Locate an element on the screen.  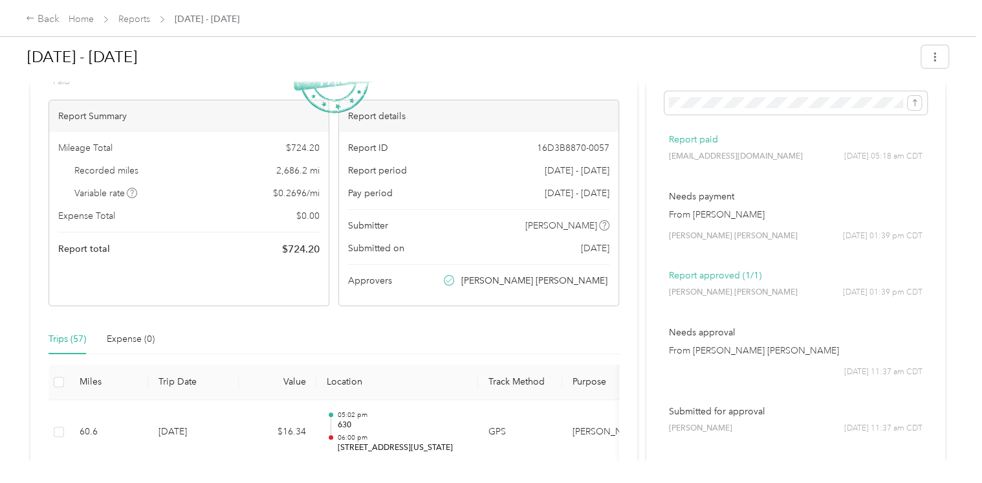
p: 05:02 pm is located at coordinates (402, 415).